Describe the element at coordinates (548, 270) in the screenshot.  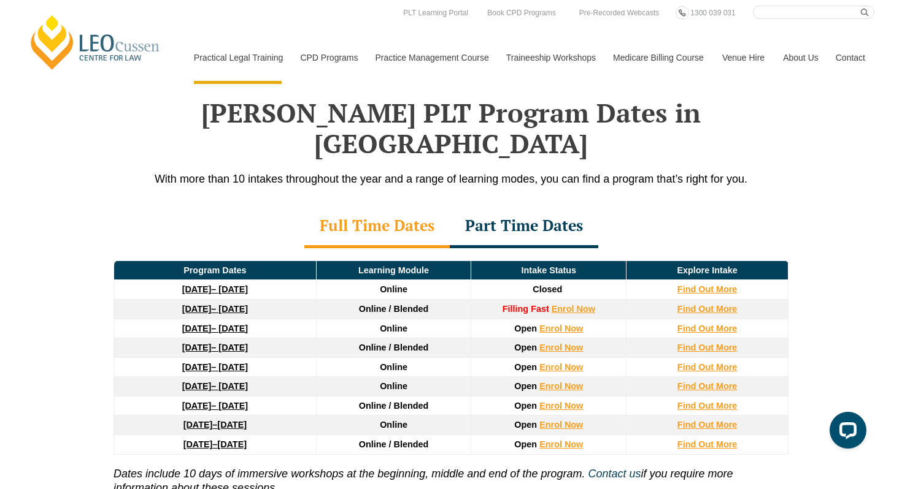
I see `td: Intake Status` at that location.